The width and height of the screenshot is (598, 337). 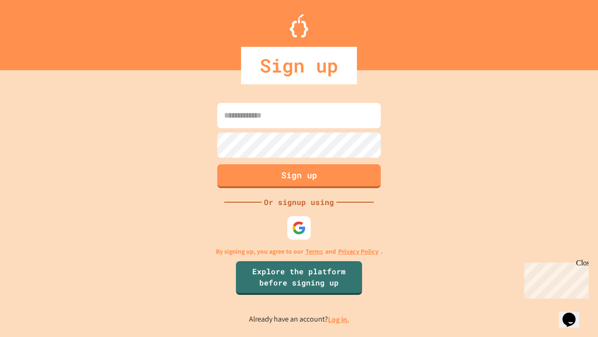 What do you see at coordinates (299, 176) in the screenshot?
I see `button: Sign up` at bounding box center [299, 176].